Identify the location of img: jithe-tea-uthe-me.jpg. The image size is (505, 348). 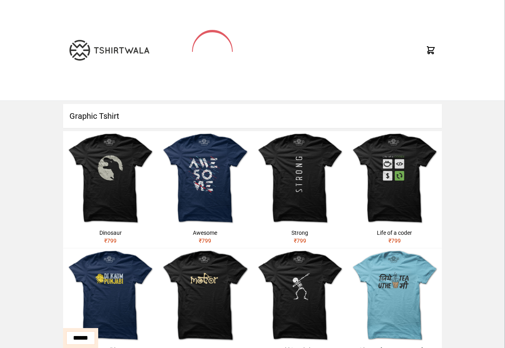
(394, 296).